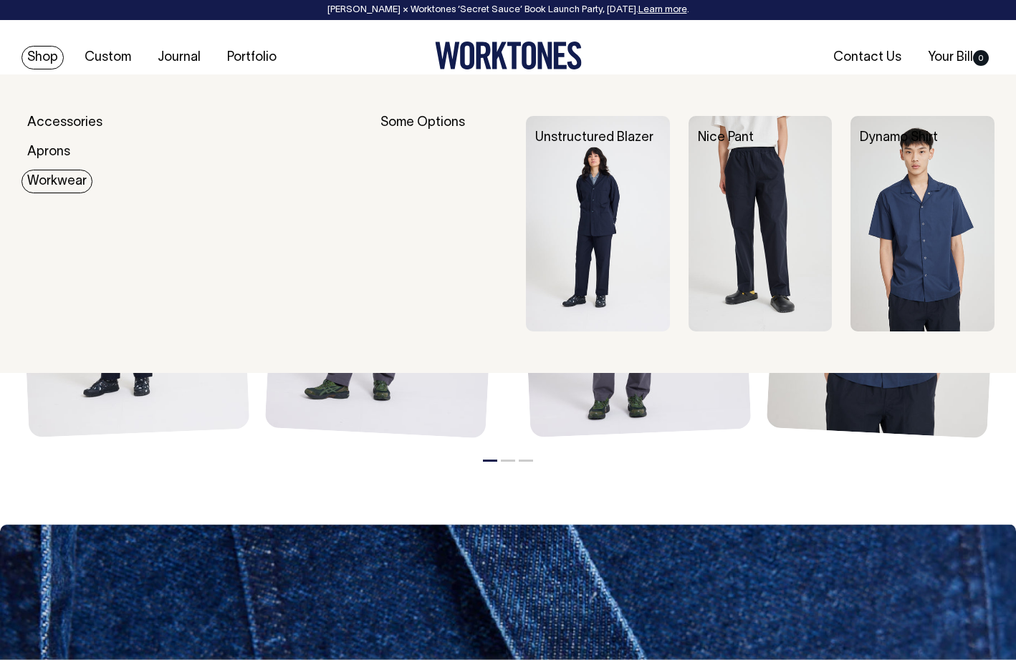 This screenshot has width=1016, height=660. I want to click on button: 2 of 3, so click(508, 461).